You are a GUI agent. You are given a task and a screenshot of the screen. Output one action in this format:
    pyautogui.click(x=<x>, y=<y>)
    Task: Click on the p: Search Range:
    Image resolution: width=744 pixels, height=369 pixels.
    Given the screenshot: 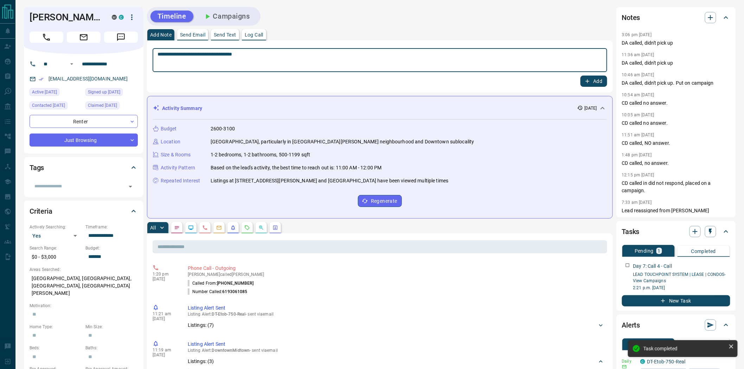 What is the action you would take?
    pyautogui.click(x=56, y=248)
    